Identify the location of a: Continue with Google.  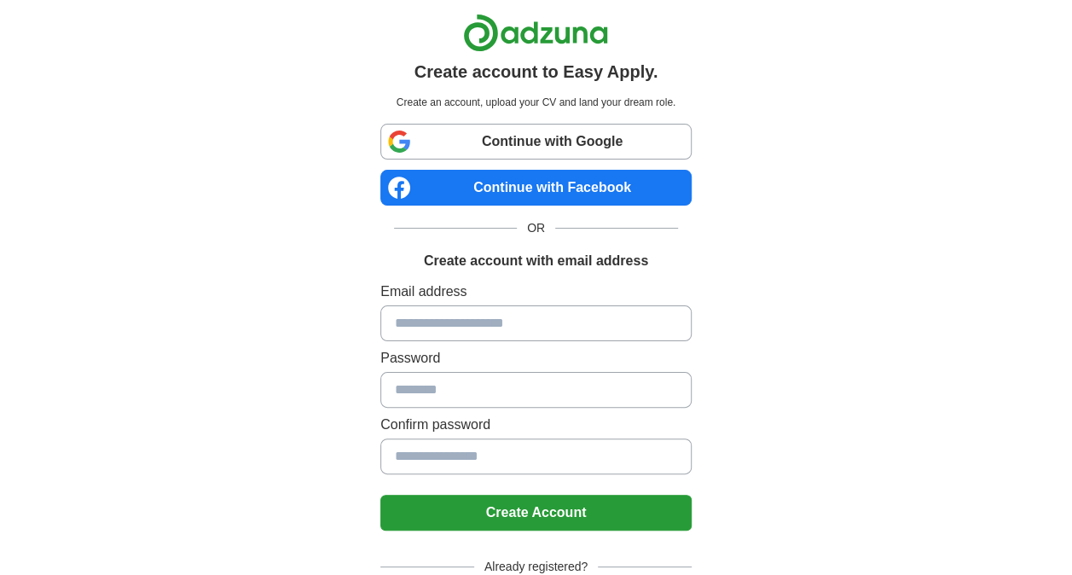
(536, 142).